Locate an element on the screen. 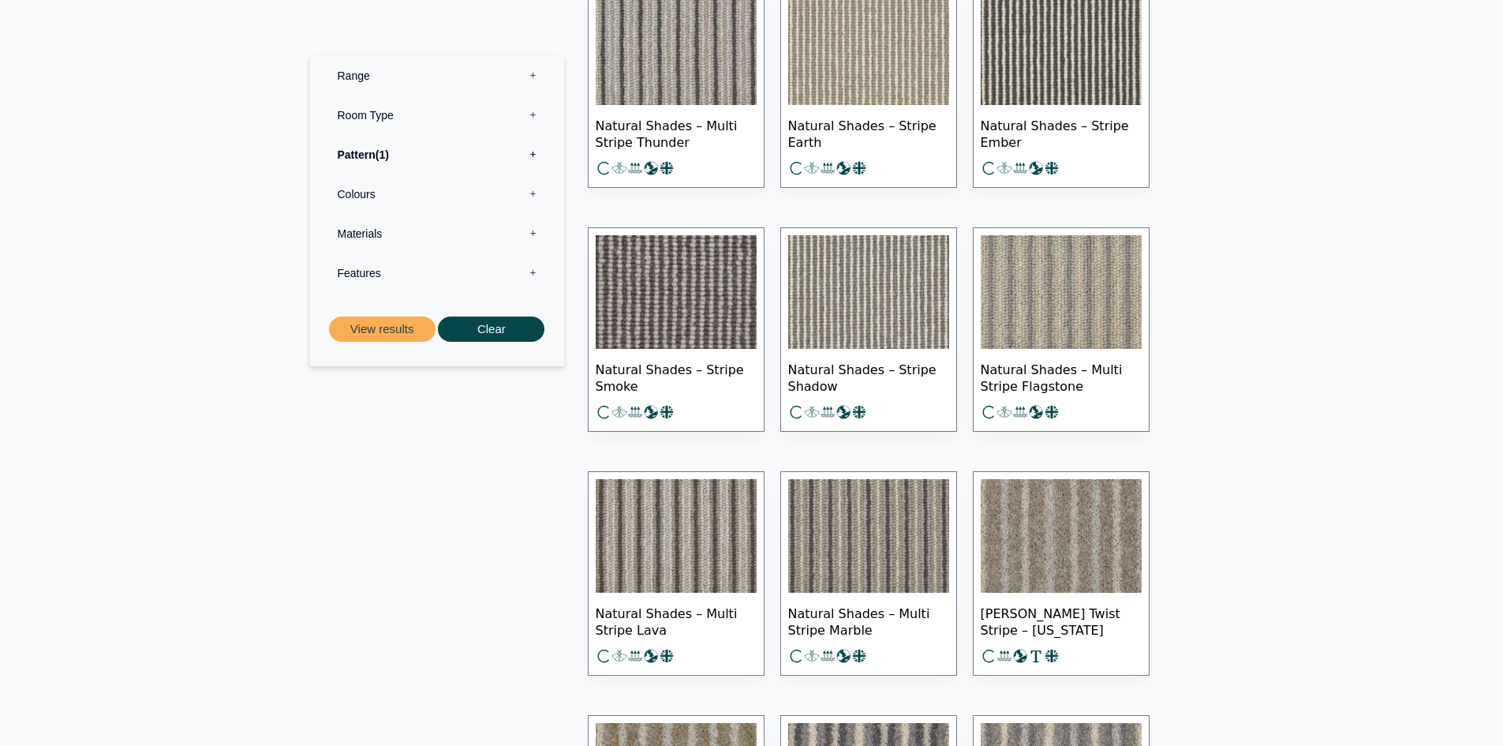  a: Natural Shades – Stripe Shadow is located at coordinates (869, 329).